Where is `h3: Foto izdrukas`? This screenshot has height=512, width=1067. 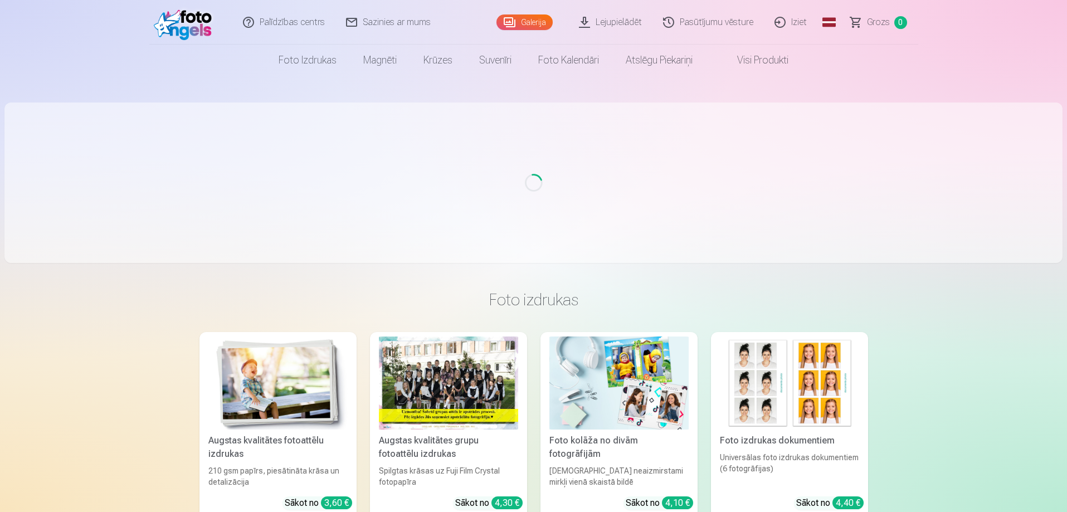
h3: Foto izdrukas is located at coordinates (534, 300).